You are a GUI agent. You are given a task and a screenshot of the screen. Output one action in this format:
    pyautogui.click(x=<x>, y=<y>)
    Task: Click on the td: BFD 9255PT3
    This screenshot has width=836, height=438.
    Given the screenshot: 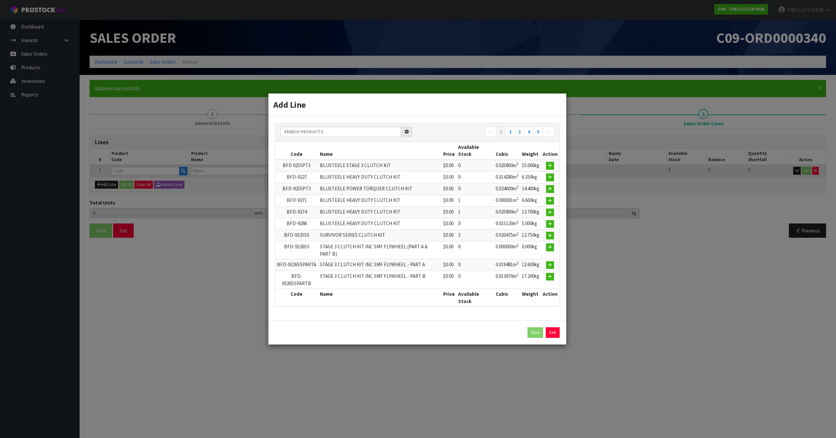 What is the action you would take?
    pyautogui.click(x=297, y=166)
    